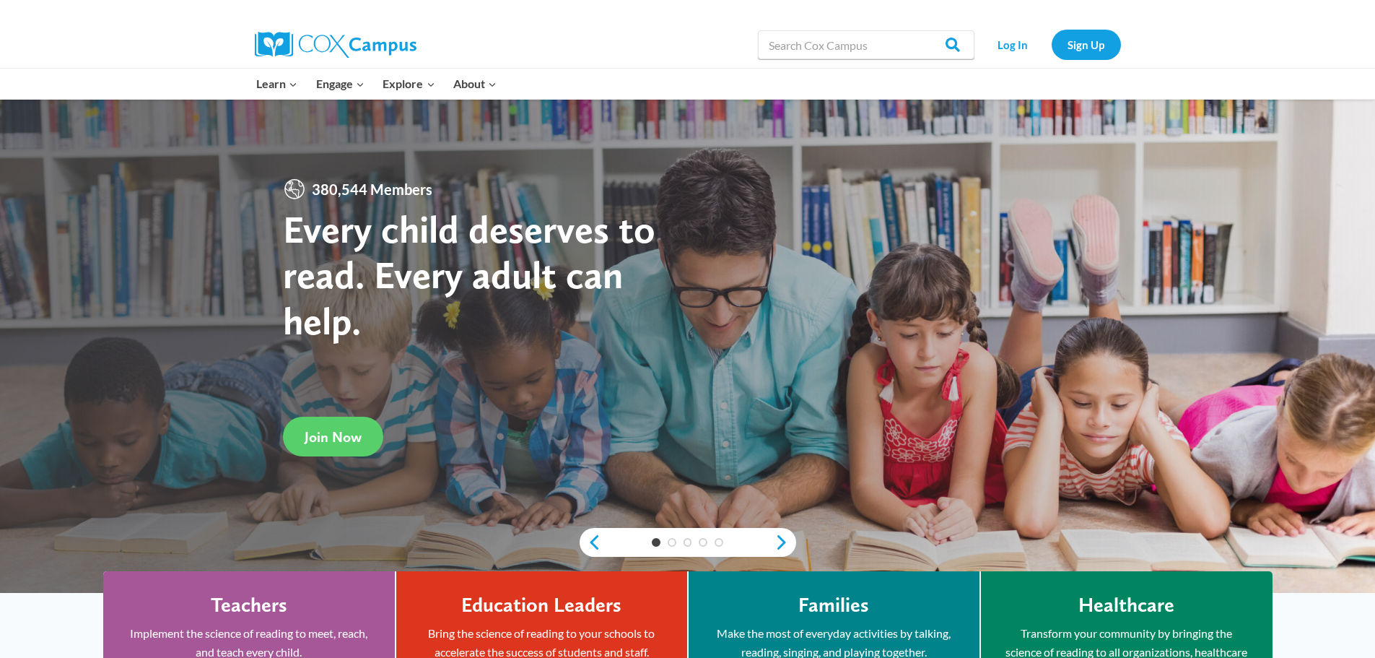  Describe the element at coordinates (377, 84) in the screenshot. I see `nav: Primary Navigation` at that location.